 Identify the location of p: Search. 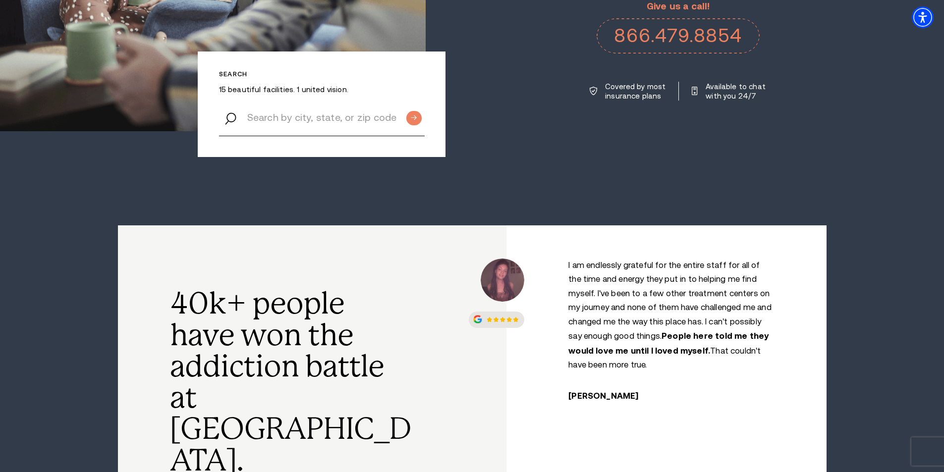
(321, 74).